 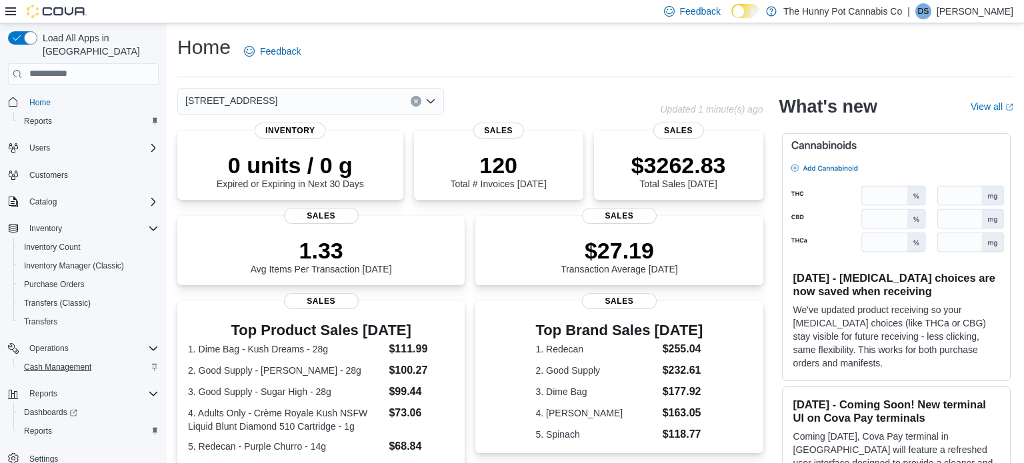 What do you see at coordinates (89, 303) in the screenshot?
I see `button: Transfers (Classic)` at bounding box center [89, 303].